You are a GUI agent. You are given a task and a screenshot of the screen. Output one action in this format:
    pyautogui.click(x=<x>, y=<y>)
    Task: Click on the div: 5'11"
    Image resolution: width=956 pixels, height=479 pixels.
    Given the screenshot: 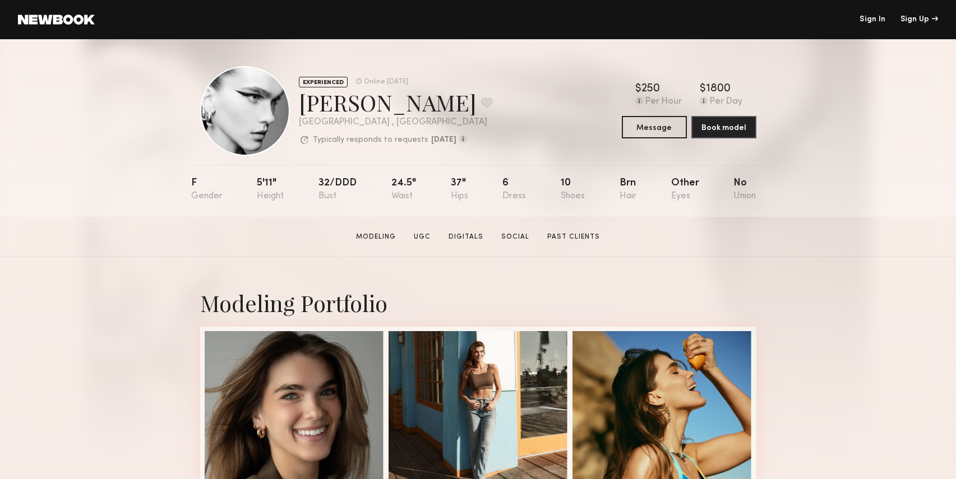 What is the action you would take?
    pyautogui.click(x=270, y=189)
    